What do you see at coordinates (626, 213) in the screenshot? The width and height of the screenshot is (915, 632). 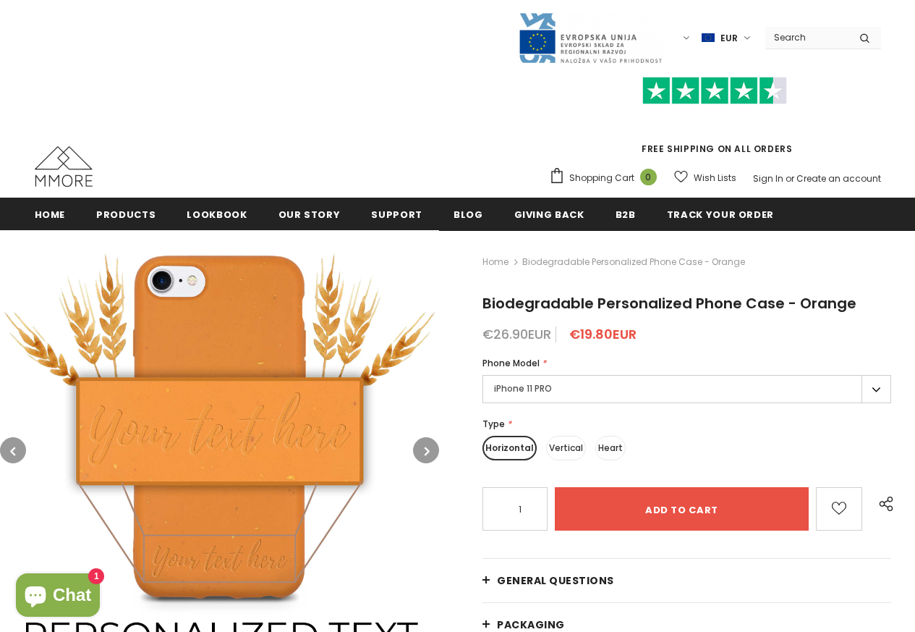 I see `a: B2B` at bounding box center [626, 213].